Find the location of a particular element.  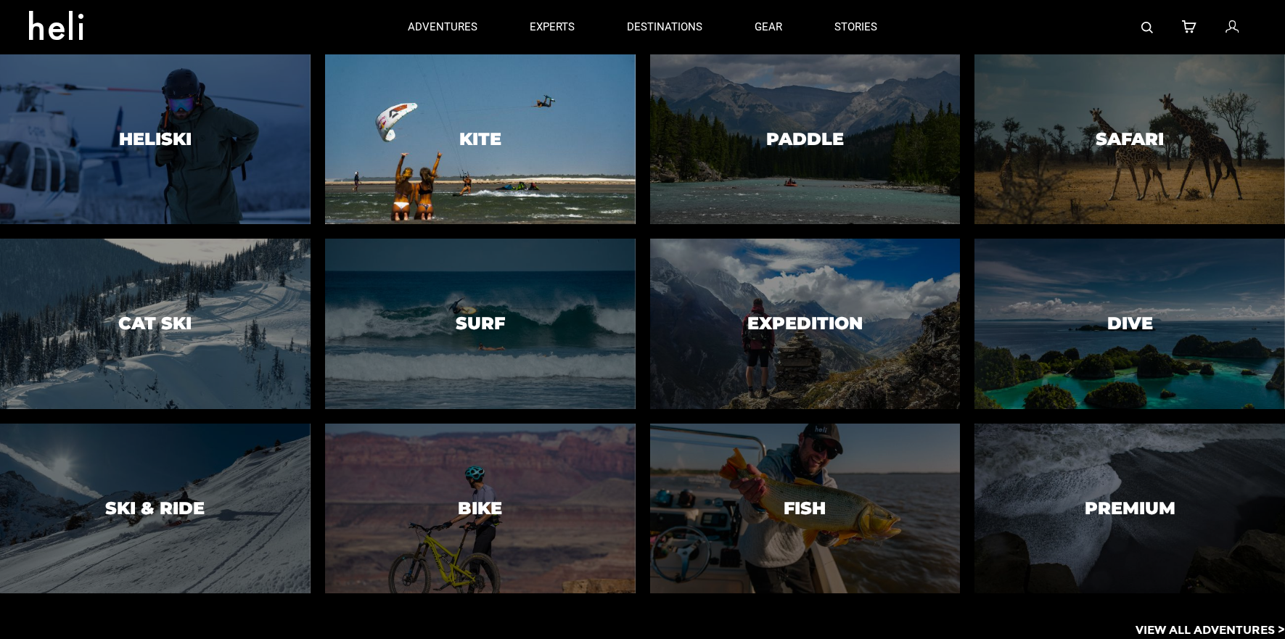

h3: Kite is located at coordinates (480, 139).